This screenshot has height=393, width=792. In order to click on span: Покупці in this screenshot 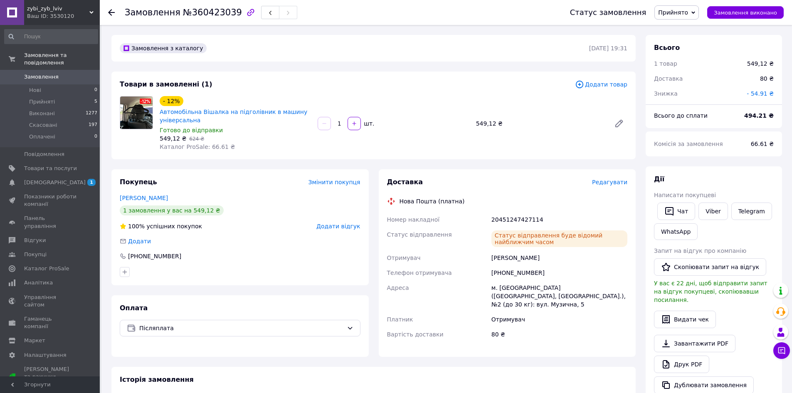, I will do `click(35, 255)`.